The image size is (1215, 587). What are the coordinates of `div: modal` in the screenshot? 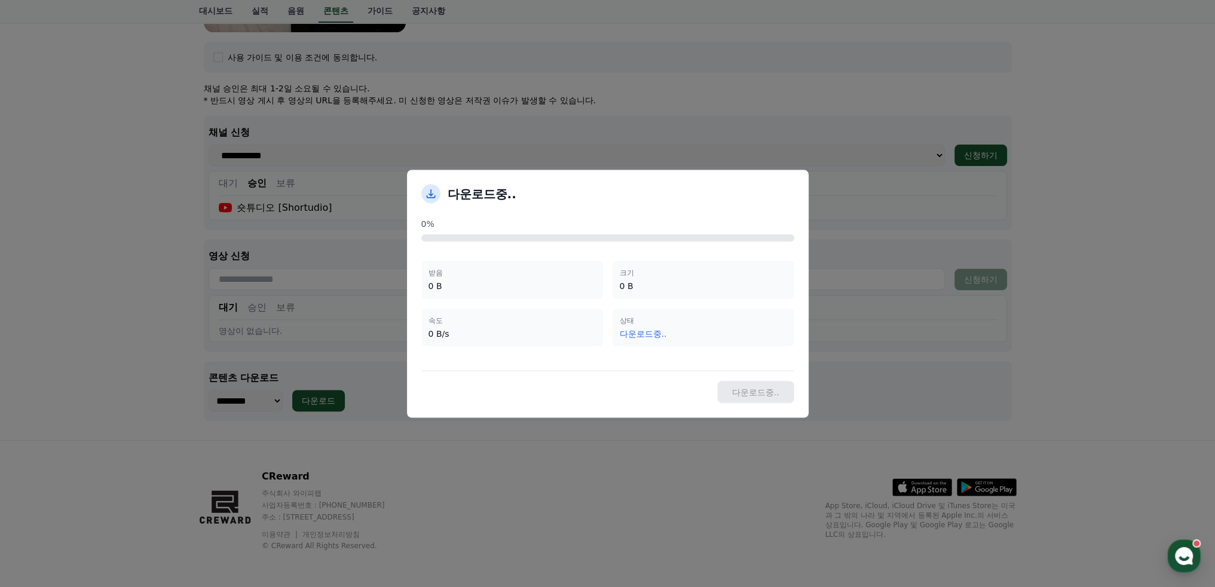 It's located at (608, 293).